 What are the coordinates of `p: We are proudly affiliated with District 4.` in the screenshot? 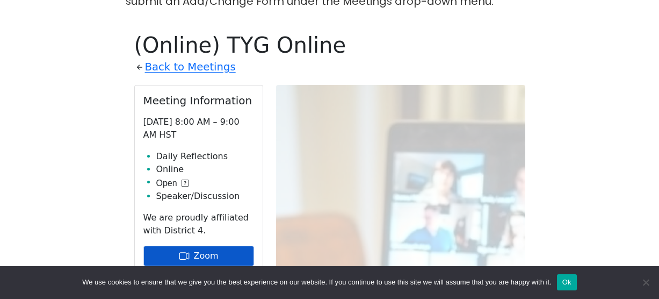 It's located at (199, 224).